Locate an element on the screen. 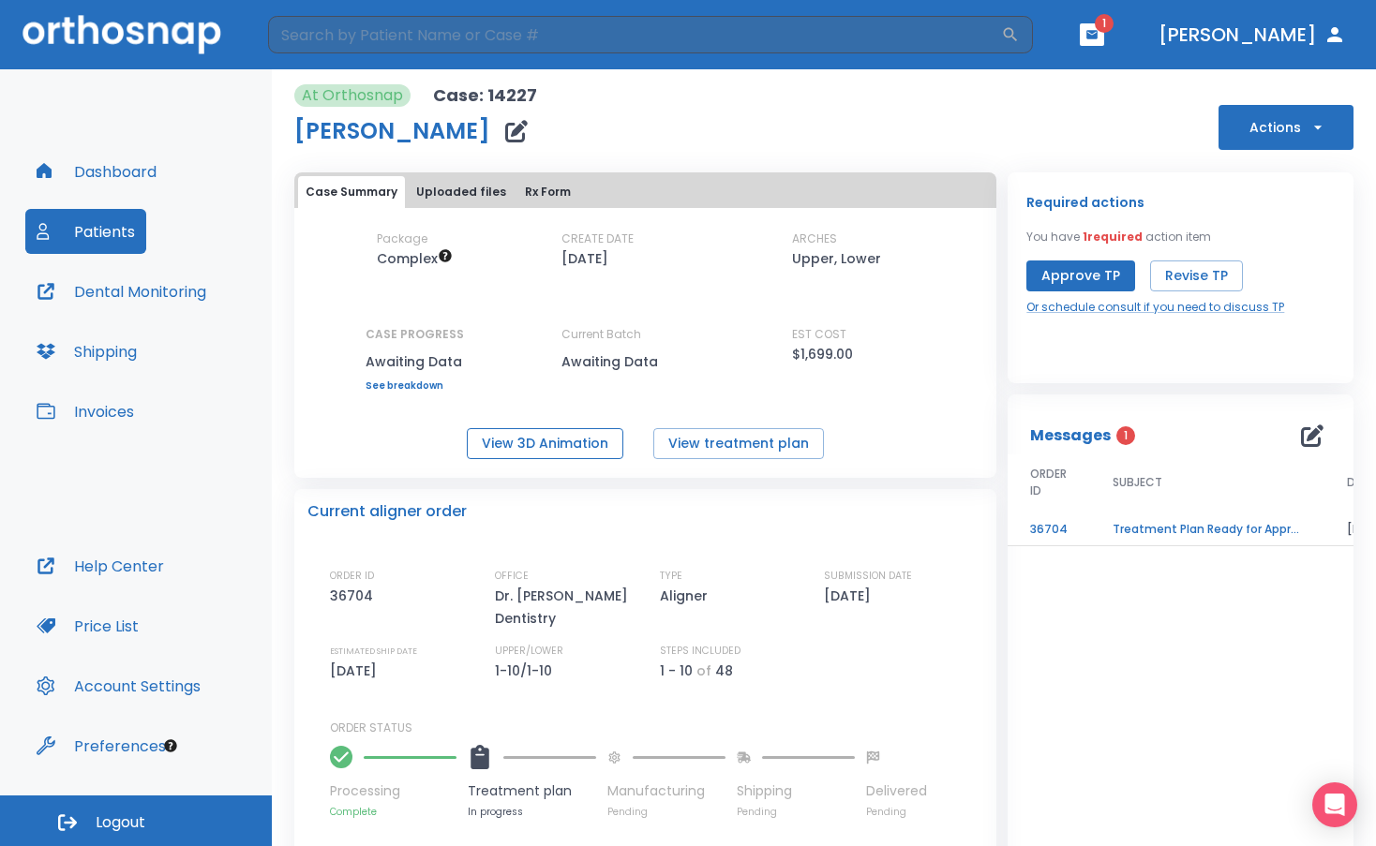 The width and height of the screenshot is (1376, 846). p: STEPS INCLUDED is located at coordinates (700, 651).